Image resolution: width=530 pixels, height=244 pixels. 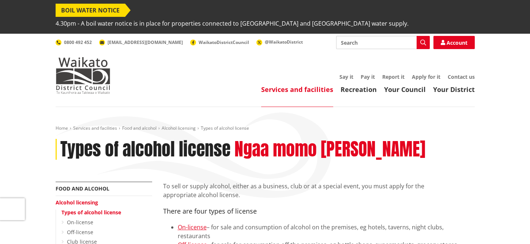 I want to click on a: Recreation, so click(x=359, y=89).